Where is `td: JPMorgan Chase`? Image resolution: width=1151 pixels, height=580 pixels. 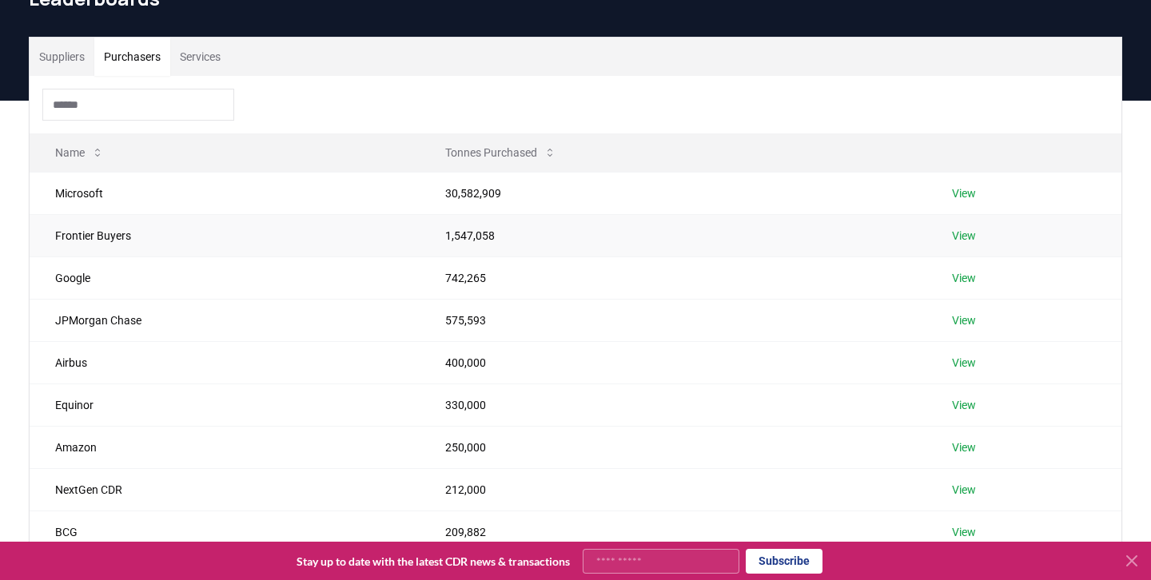
td: JPMorgan Chase is located at coordinates (225, 320).